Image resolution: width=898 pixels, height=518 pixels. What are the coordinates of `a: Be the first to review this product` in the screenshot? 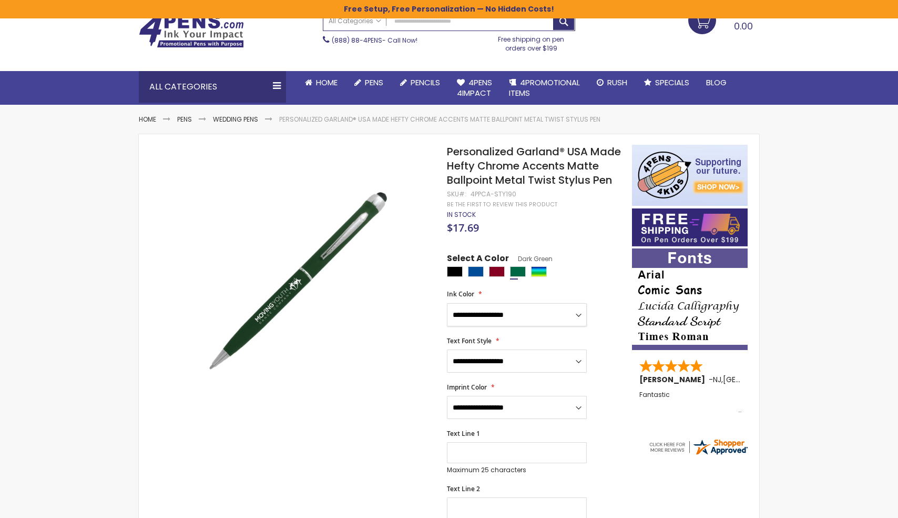 It's located at (502, 204).